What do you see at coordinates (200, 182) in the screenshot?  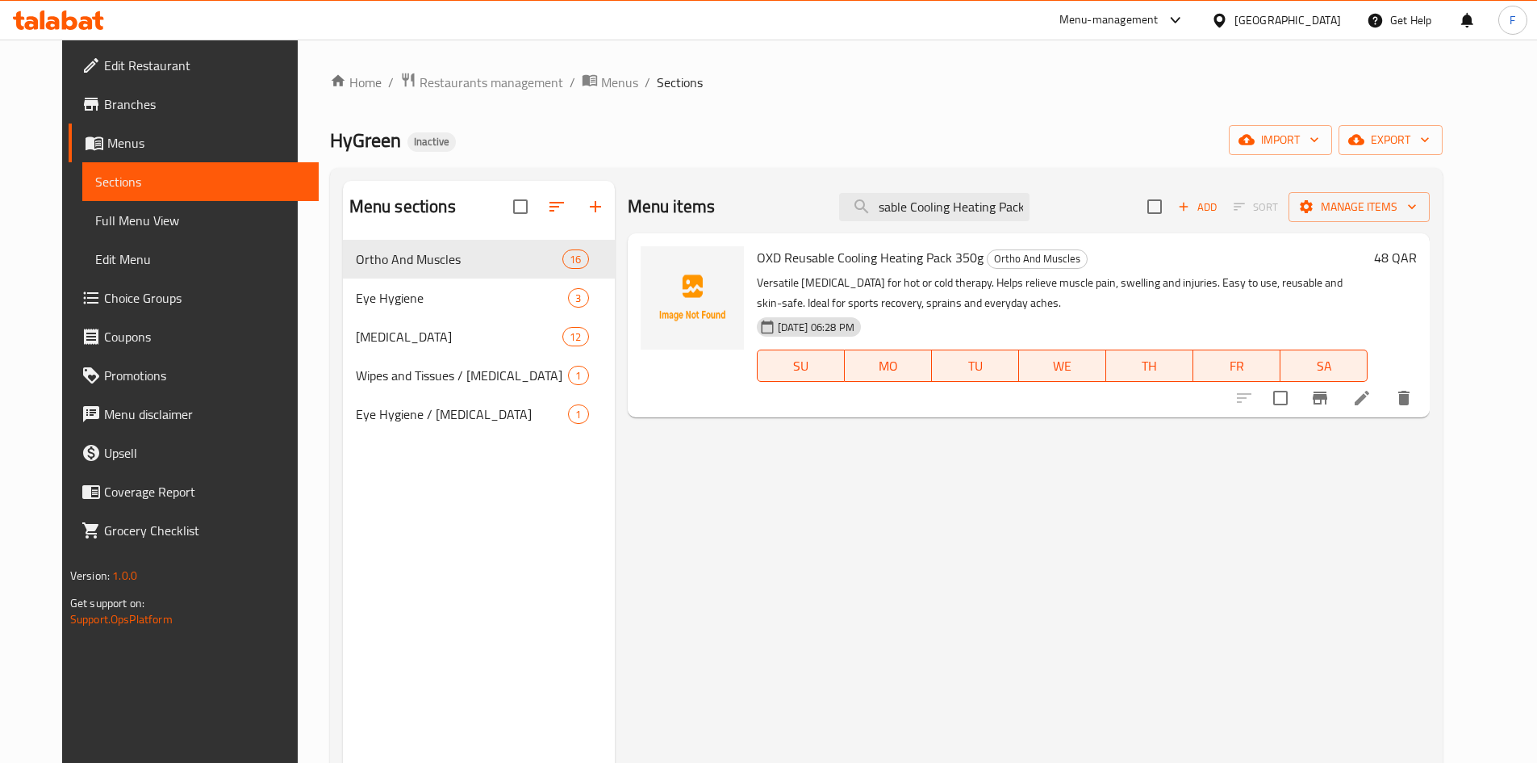 I see `a: Sections` at bounding box center [200, 182].